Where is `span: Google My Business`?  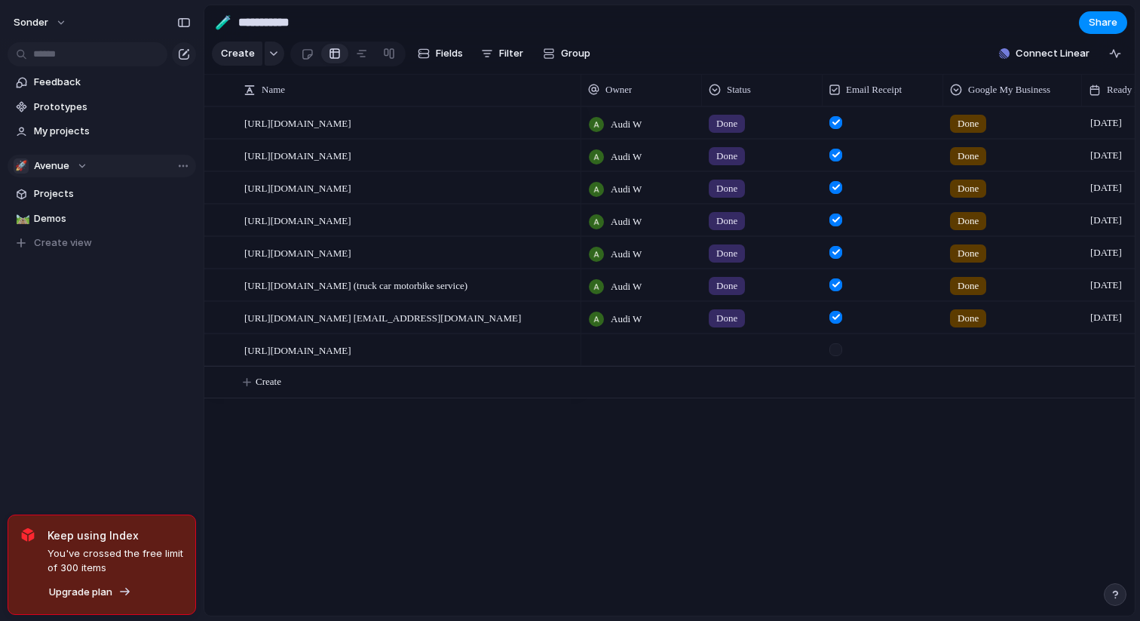 span: Google My Business is located at coordinates (1009, 90).